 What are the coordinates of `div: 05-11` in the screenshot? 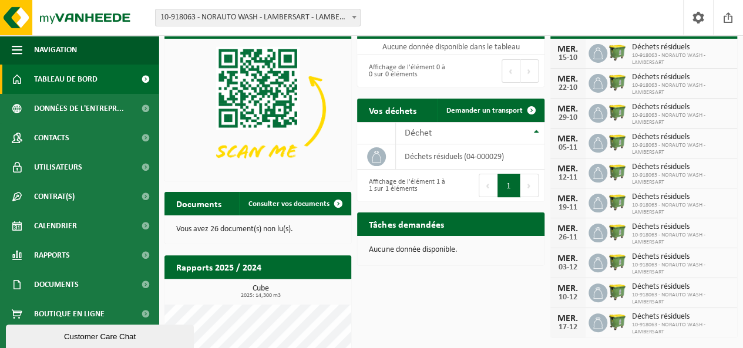 It's located at (568, 148).